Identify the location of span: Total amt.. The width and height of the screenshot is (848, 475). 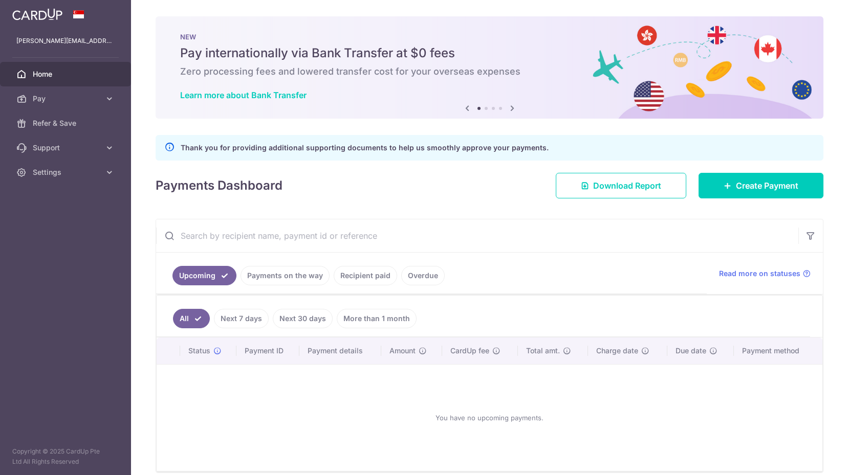
(543, 351).